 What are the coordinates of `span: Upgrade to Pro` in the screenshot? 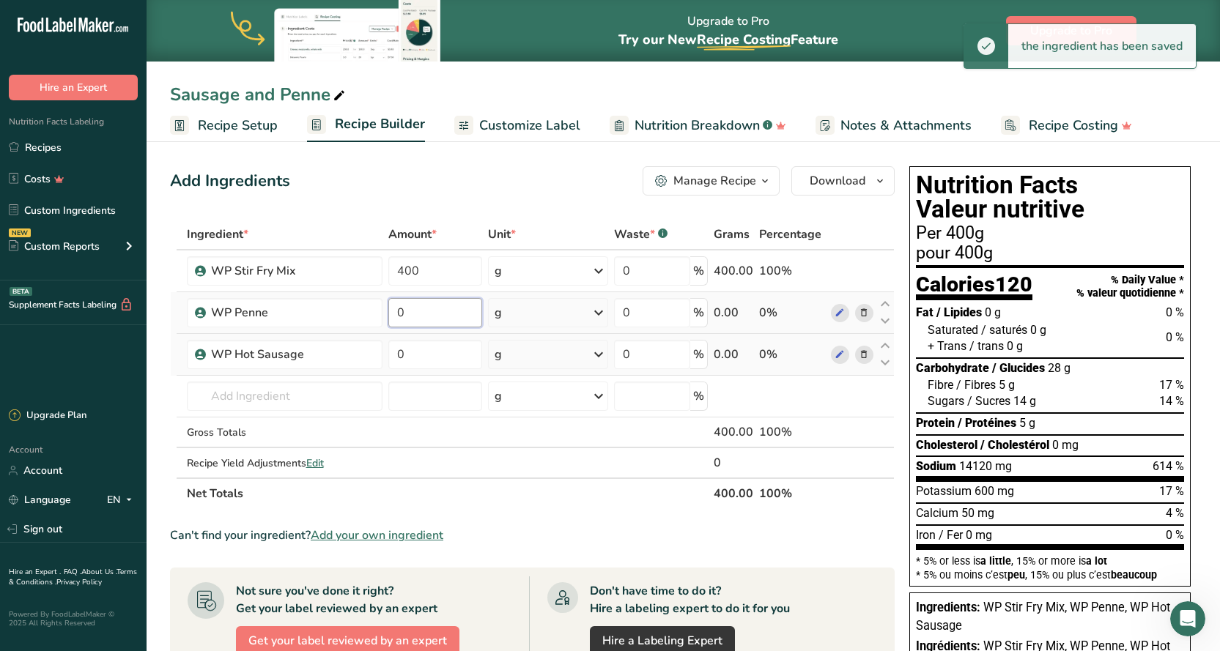 It's located at (1071, 31).